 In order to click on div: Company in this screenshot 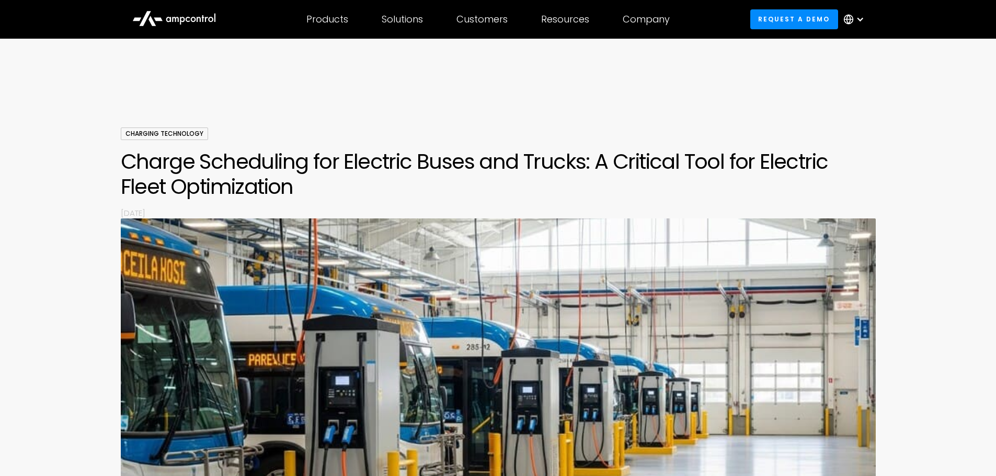, I will do `click(646, 19)`.